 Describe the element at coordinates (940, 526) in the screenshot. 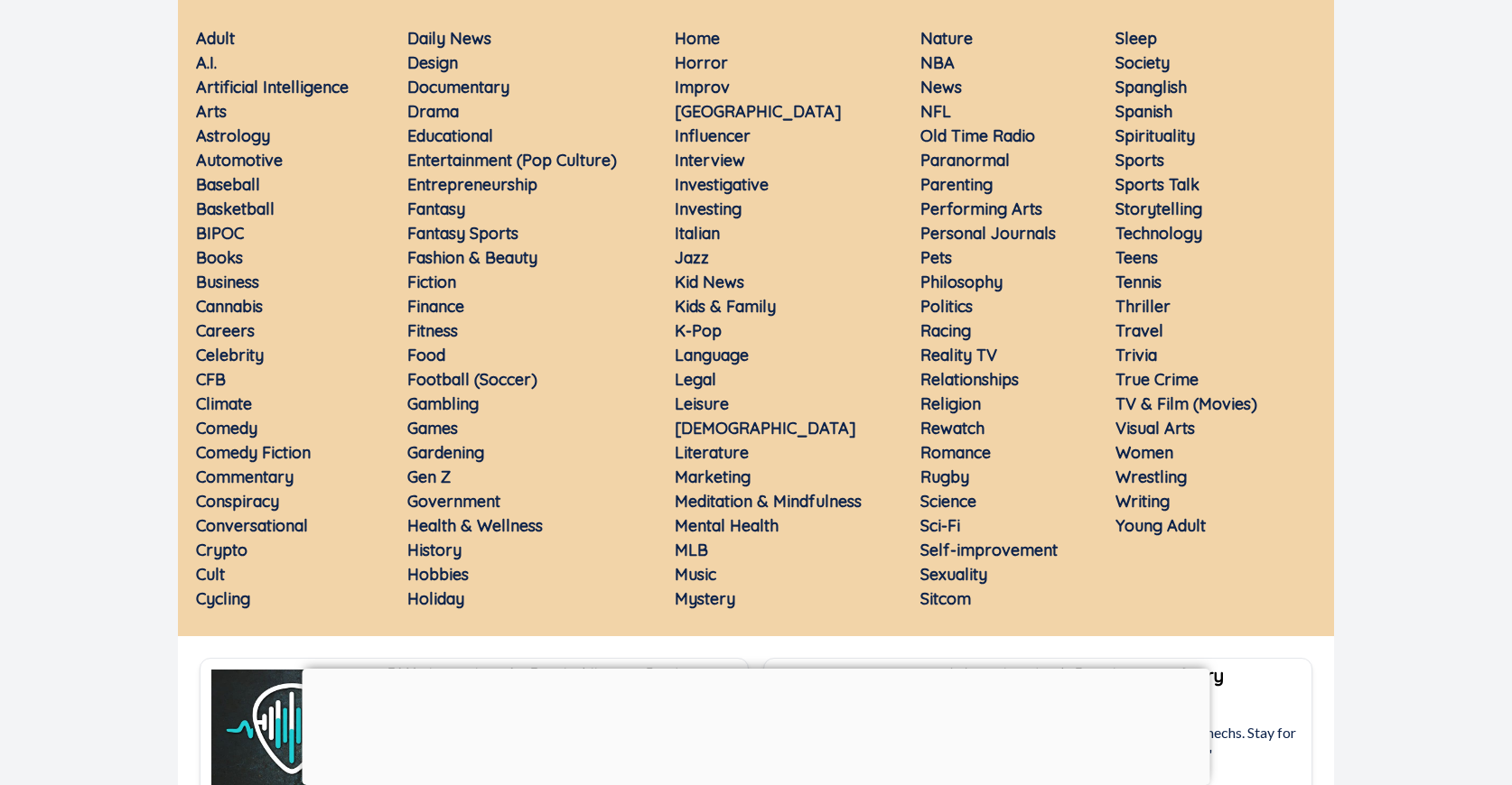

I see `a: Sci-Fi` at that location.